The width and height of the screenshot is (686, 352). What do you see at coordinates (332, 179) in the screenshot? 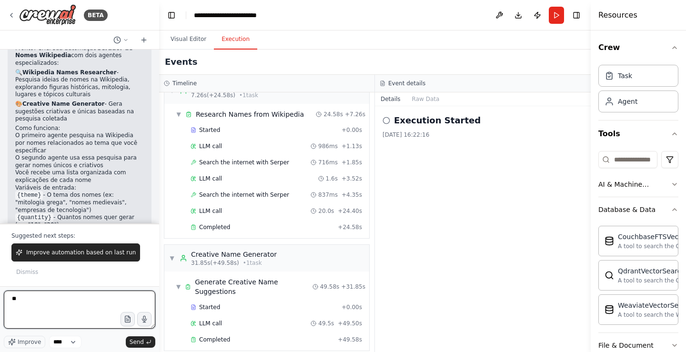
I see `span: 1.6s` at bounding box center [332, 179].